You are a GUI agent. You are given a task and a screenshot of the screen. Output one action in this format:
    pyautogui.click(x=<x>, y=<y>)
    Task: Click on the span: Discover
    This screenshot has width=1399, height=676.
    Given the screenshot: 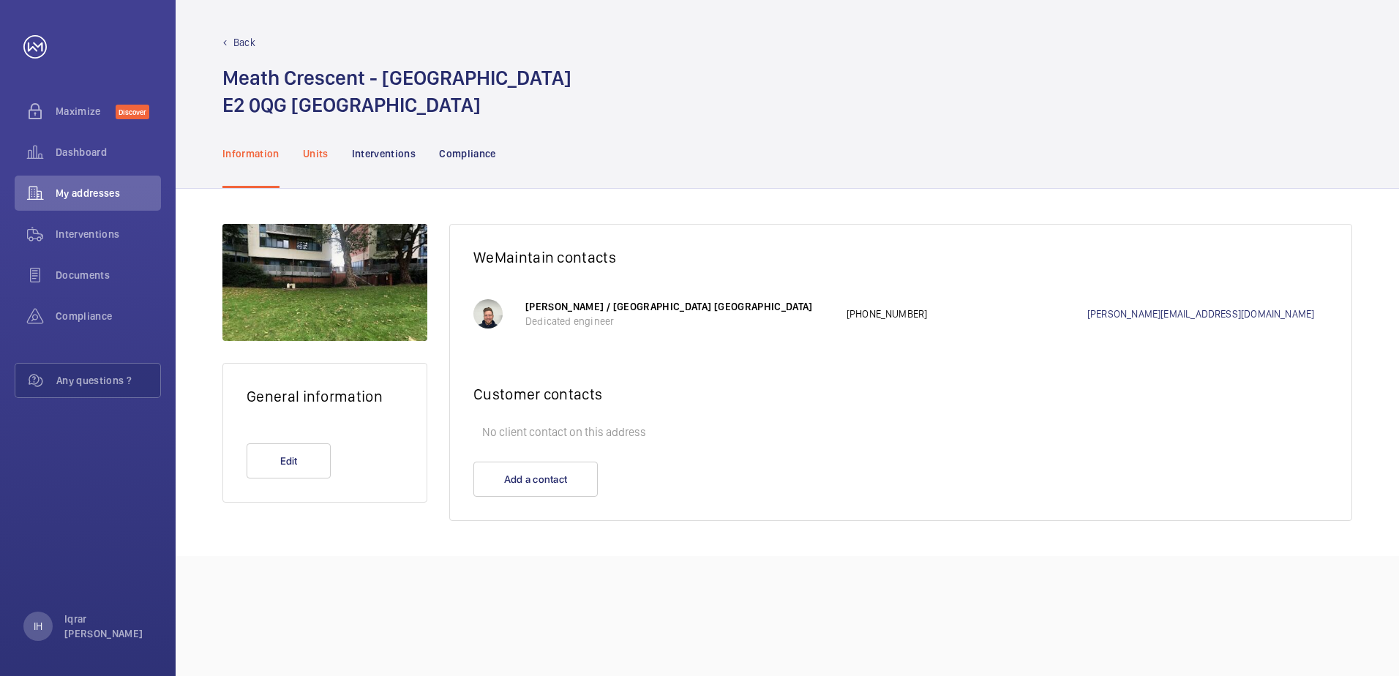 What is the action you would take?
    pyautogui.click(x=132, y=112)
    